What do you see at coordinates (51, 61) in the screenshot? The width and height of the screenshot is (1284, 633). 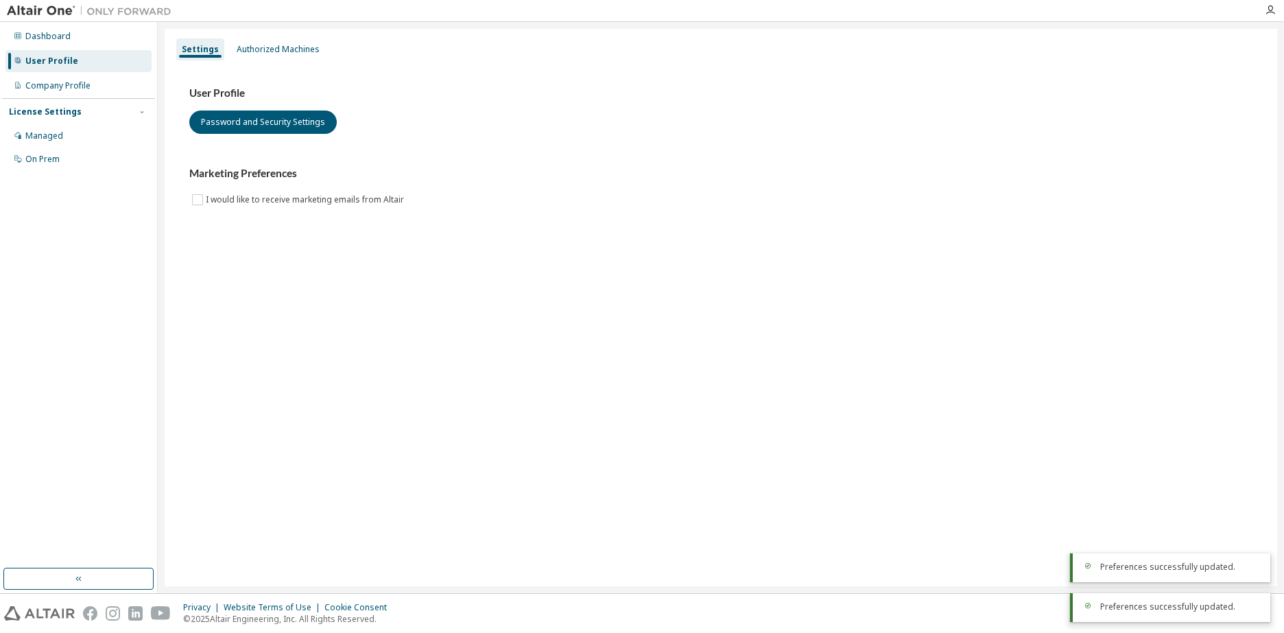 I see `div: User Profile` at bounding box center [51, 61].